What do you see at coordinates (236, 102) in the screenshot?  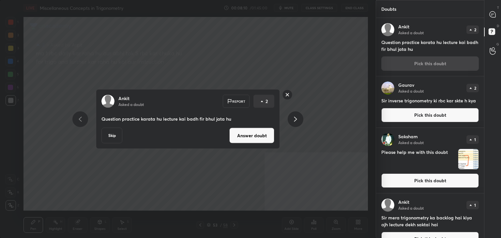 I see `div: Report` at bounding box center [236, 102].